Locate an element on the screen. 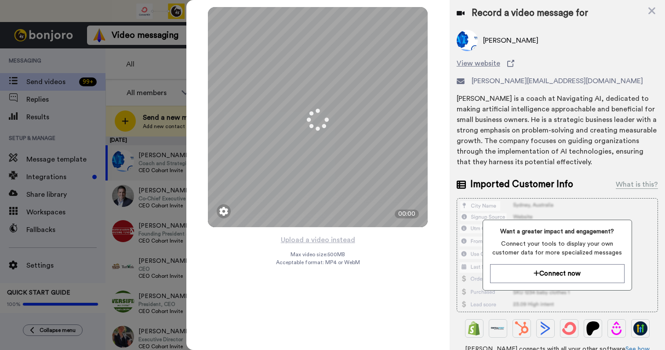  span: Acceptable format: MP4 or WebM is located at coordinates (318, 262).